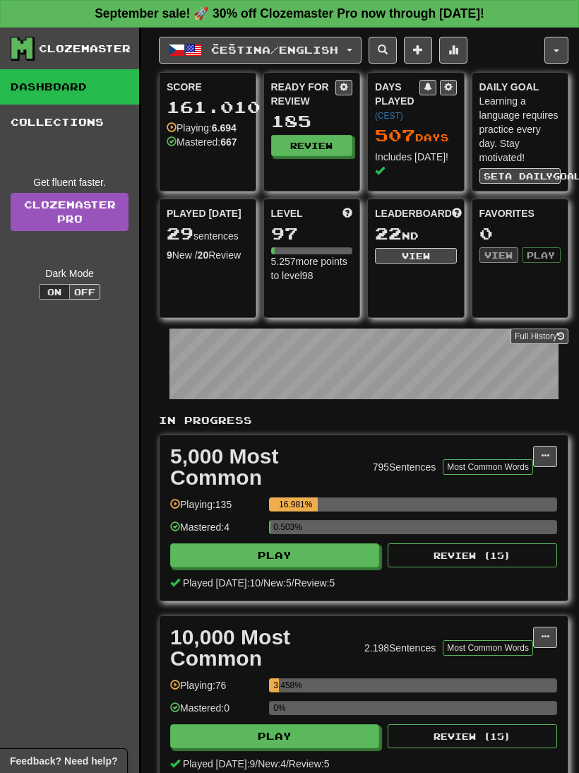  What do you see at coordinates (69, 212) in the screenshot?
I see `a: ClozemasterPro` at bounding box center [69, 212].